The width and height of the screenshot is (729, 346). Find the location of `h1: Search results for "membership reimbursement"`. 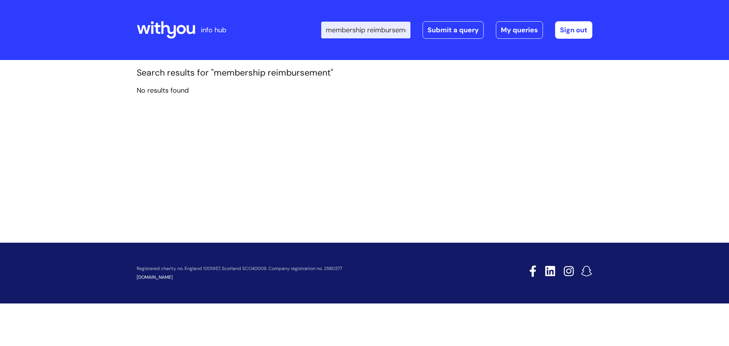

h1: Search results for "membership reimbursement" is located at coordinates (365, 73).